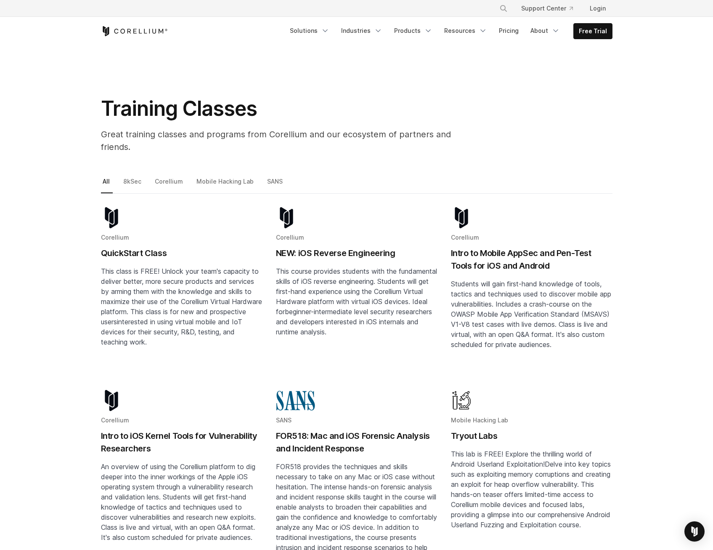 The height and width of the screenshot is (550, 713). What do you see at coordinates (276, 185) in the screenshot?
I see `a: SANS` at bounding box center [276, 185].